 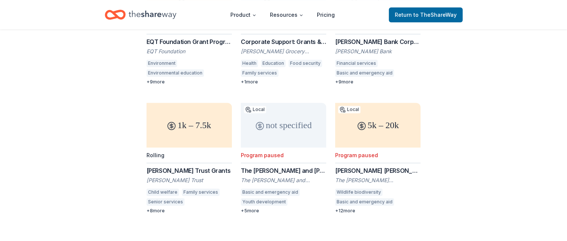 I want to click on nav: Main, so click(x=283, y=15).